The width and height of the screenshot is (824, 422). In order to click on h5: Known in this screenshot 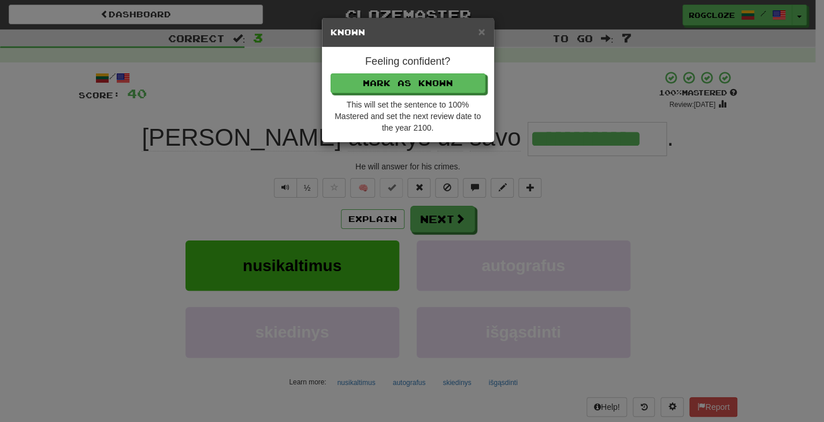, I will do `click(408, 32)`.